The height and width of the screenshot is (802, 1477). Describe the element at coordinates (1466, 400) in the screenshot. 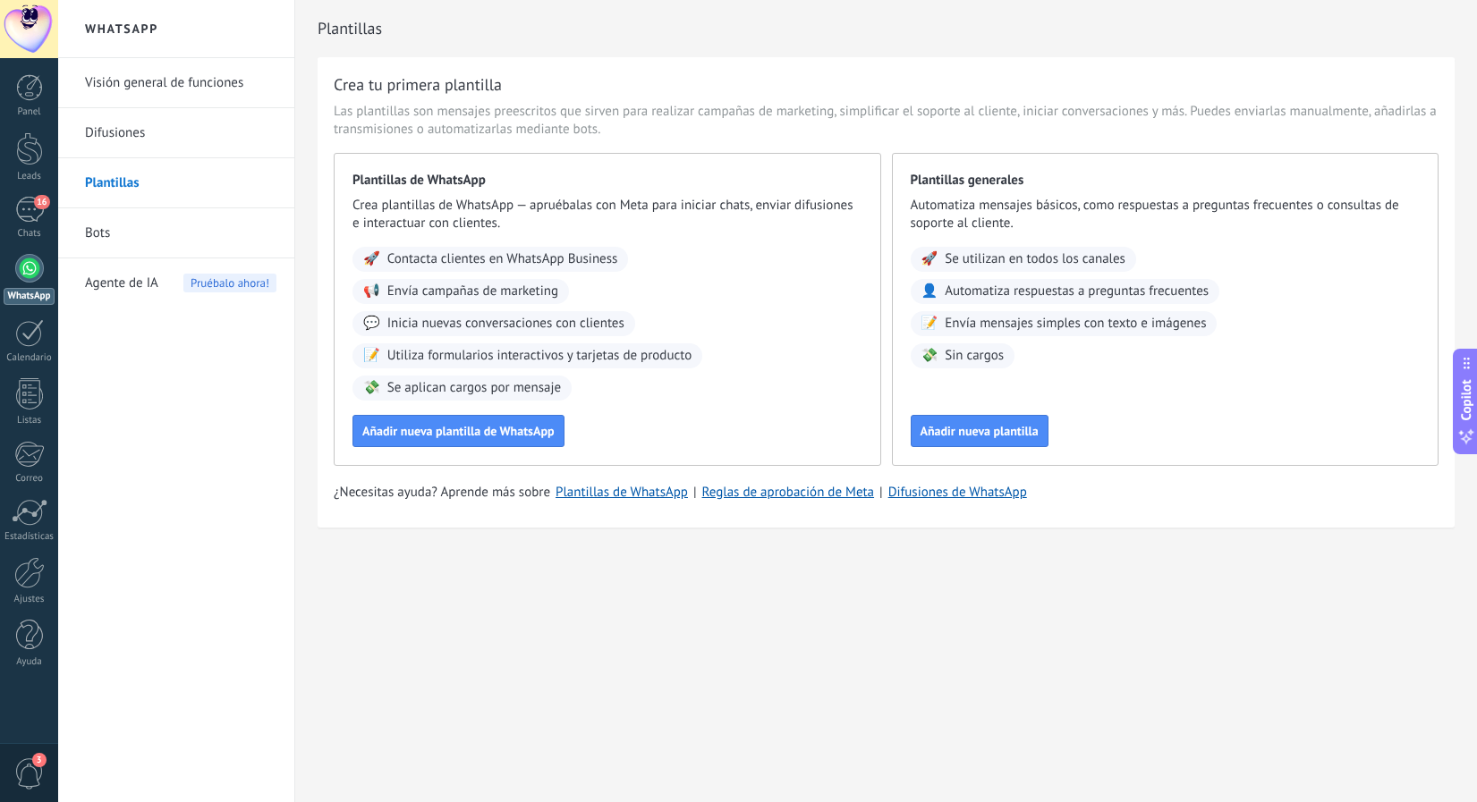

I see `span: Copilot` at that location.